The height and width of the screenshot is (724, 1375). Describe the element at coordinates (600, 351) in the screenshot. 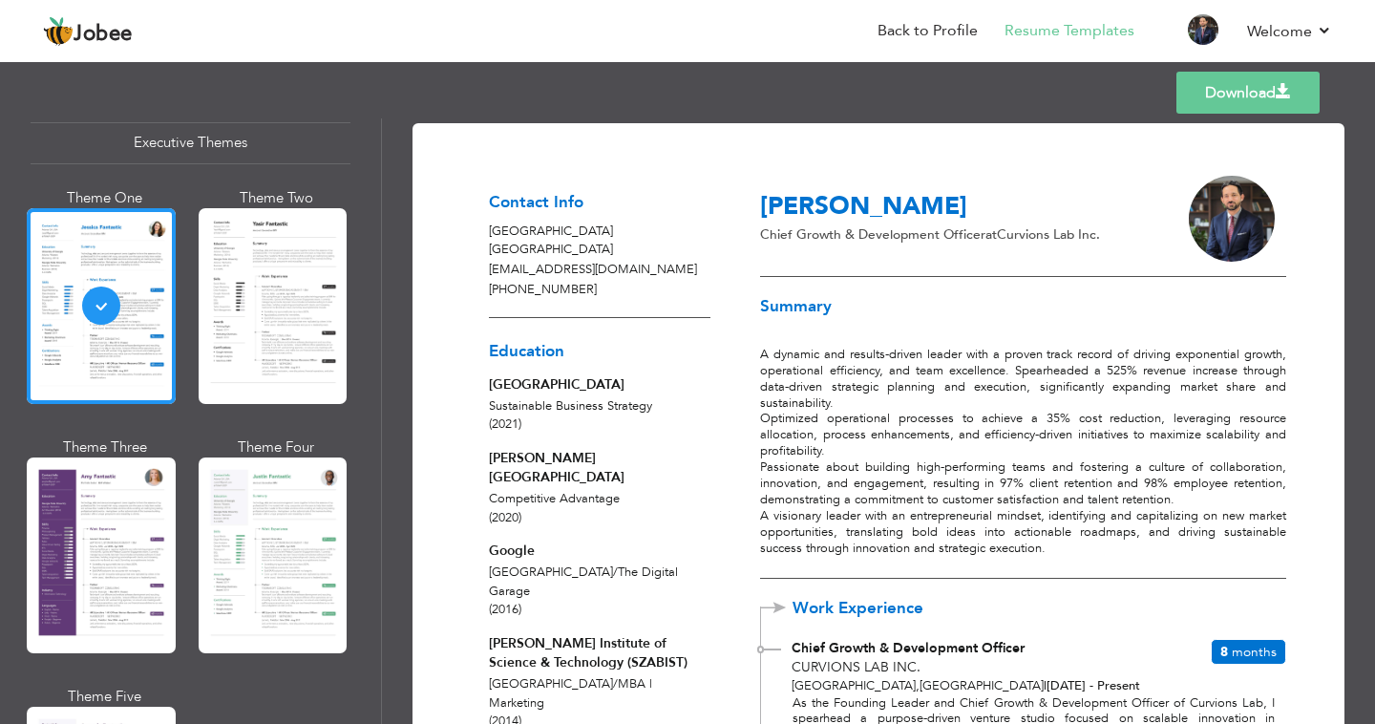

I see `h3: Education` at that location.